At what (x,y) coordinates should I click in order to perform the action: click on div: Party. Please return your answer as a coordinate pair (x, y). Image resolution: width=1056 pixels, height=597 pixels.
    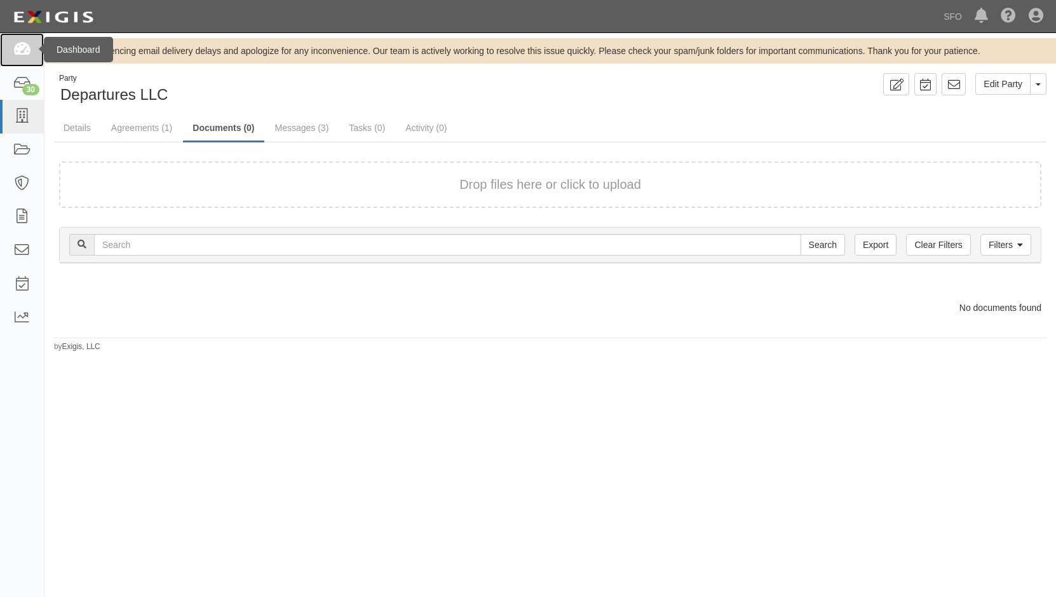
    Looking at the image, I should click on (113, 78).